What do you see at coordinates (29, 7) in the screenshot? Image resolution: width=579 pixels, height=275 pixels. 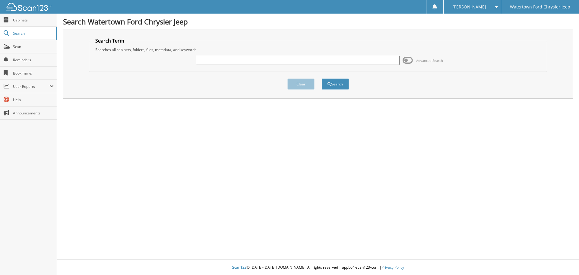 I see `img: scan123-logo-white.svg` at bounding box center [29, 7].